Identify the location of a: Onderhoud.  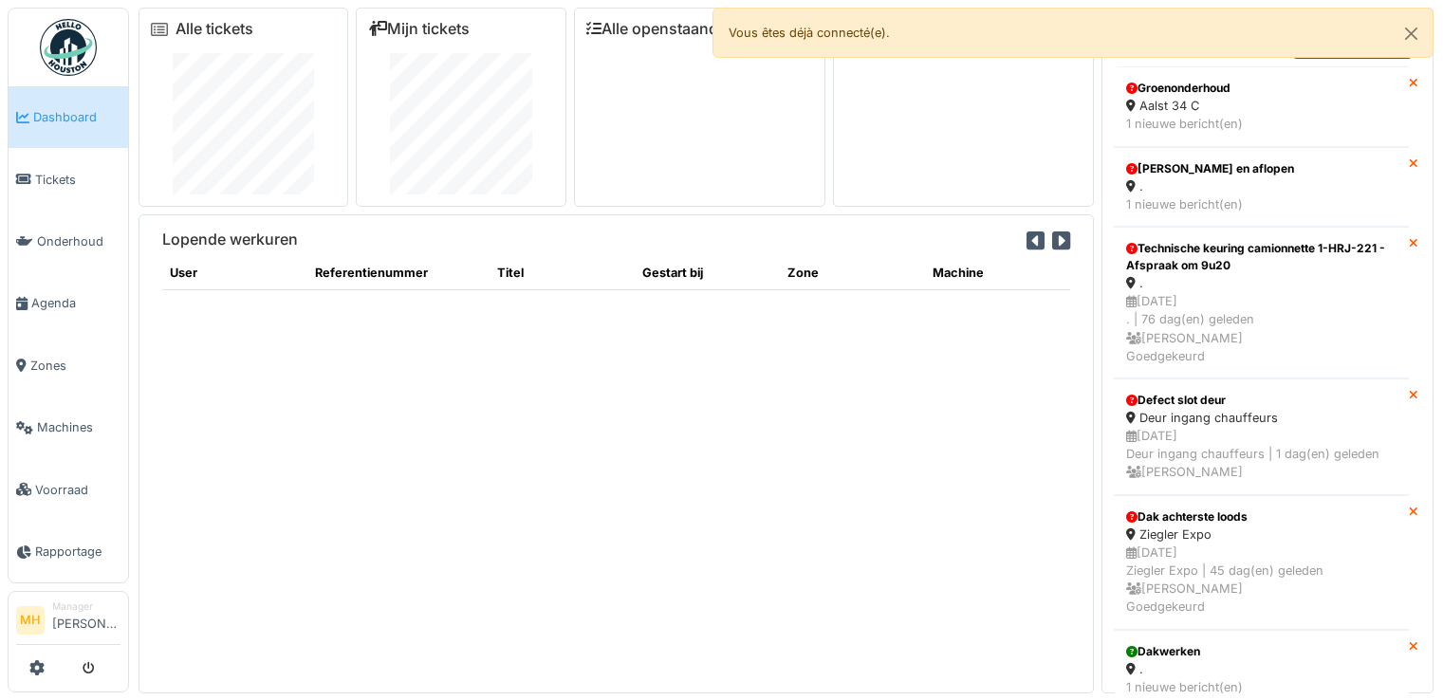
(68, 241).